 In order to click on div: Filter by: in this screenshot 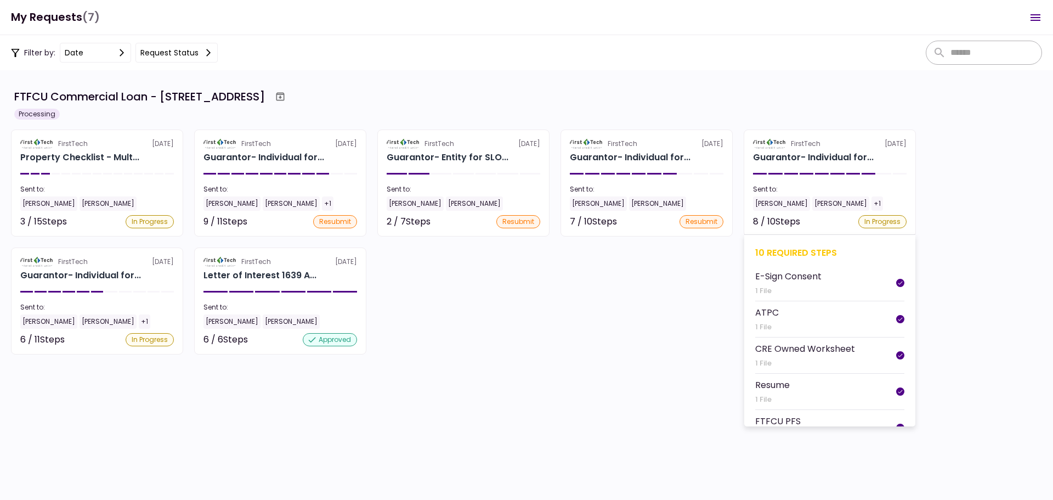, I will do `click(114, 53)`.